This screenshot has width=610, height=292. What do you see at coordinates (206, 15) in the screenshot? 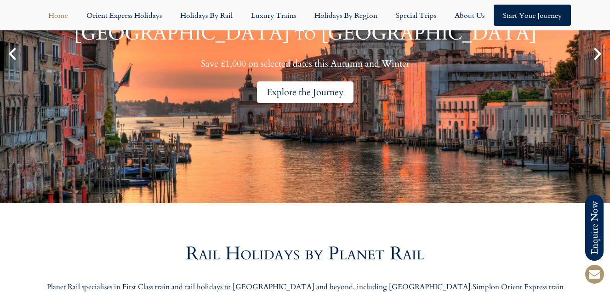
I see `a: Holidays by Rail` at bounding box center [206, 15].